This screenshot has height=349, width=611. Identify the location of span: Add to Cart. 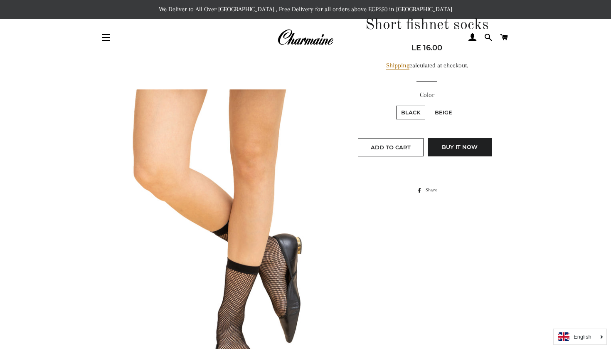
(391, 147).